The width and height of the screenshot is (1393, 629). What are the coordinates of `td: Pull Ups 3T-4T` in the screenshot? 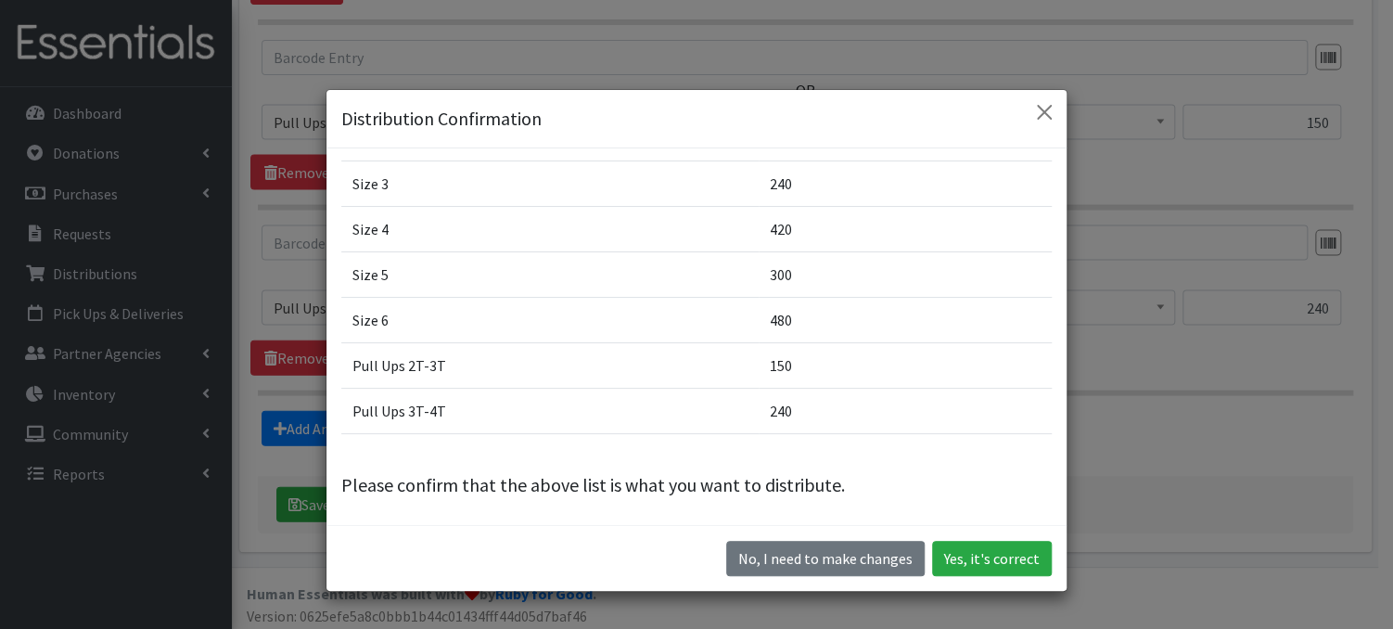 It's located at (550, 410).